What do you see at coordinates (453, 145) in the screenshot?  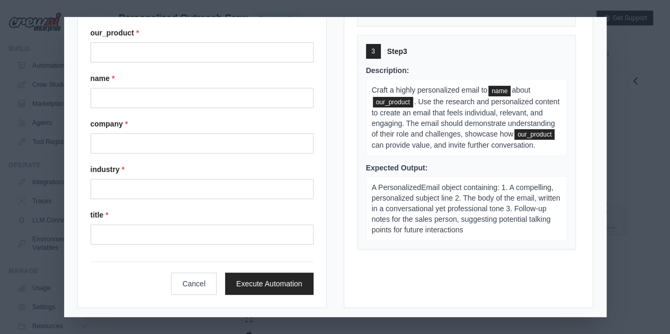 I see `span: can provide value, and invite further conversation.` at bounding box center [453, 145].